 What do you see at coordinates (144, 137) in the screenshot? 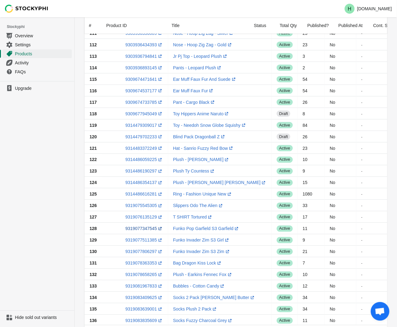
I see `a: 9314479702233(opens a new window)` at bounding box center [144, 137].